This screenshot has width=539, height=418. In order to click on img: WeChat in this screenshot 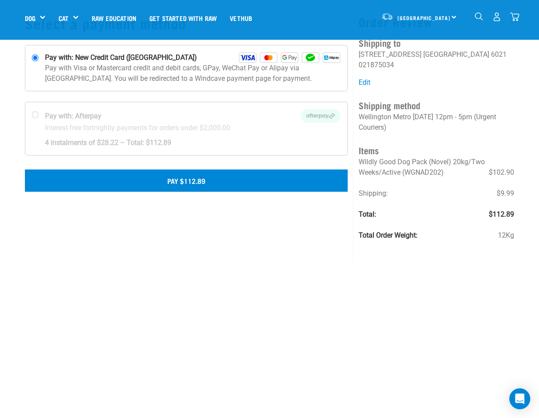, I will do `click(310, 58)`.